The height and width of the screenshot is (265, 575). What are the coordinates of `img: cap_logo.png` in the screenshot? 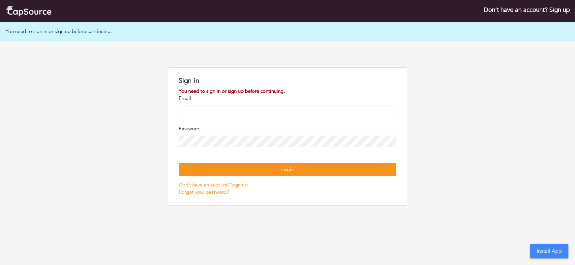 It's located at (28, 11).